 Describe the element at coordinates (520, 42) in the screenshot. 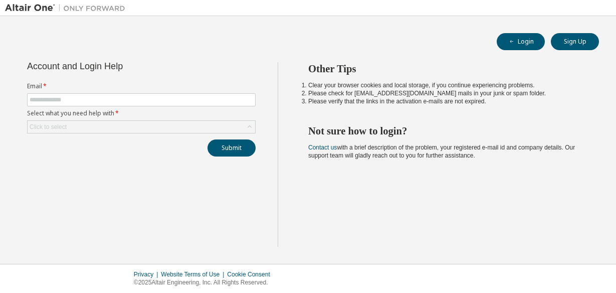

I see `button: Login` at that location.